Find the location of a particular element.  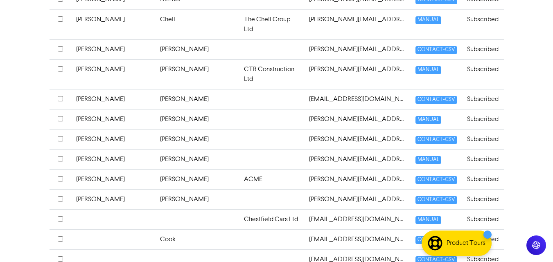

td: adam@dynamicproductionsolutions.co.uk is located at coordinates (357, 99).